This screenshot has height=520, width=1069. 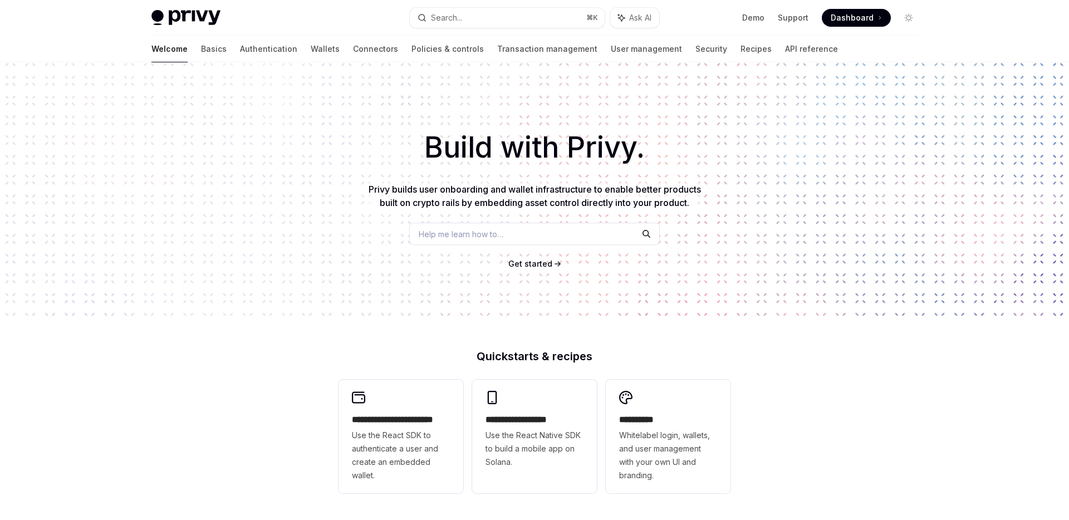 I want to click on a: Policies & controls, so click(x=448, y=49).